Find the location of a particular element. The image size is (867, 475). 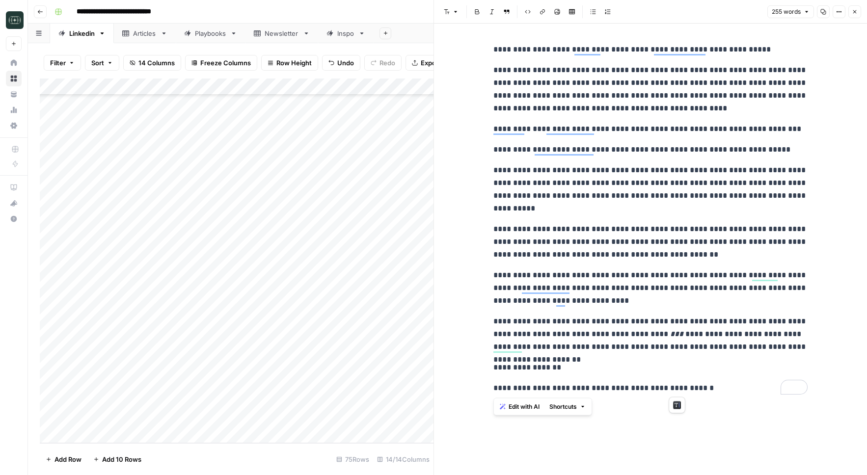

a: Browse is located at coordinates (14, 79).